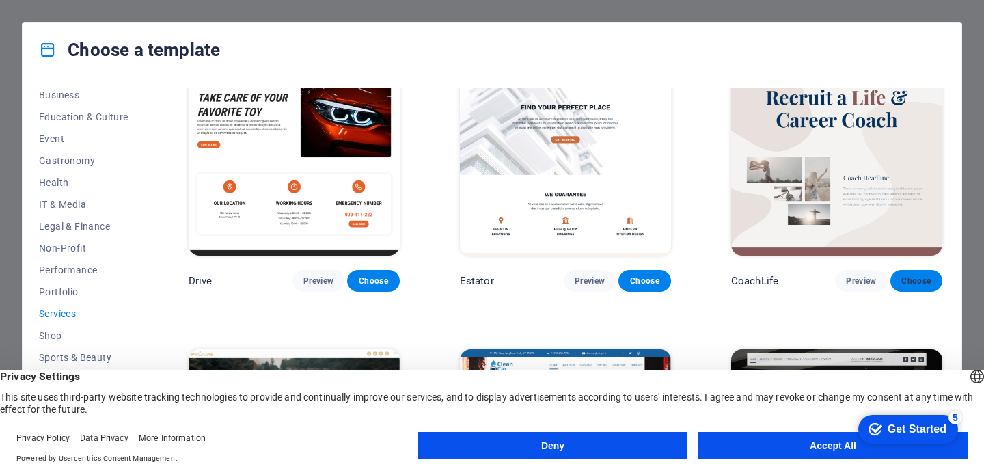 The height and width of the screenshot is (473, 984). Describe the element at coordinates (70, 21) in the screenshot. I see `div: Get Started` at that location.